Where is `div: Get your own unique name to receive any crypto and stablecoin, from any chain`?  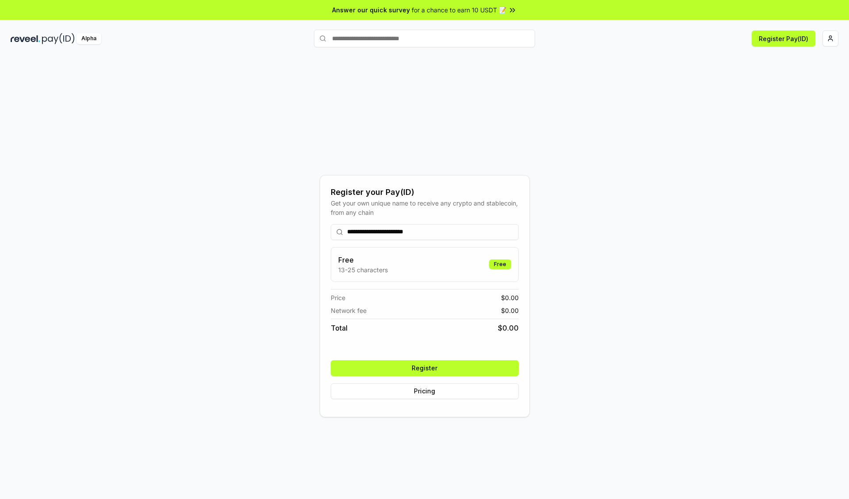 div: Get your own unique name to receive any crypto and stablecoin, from any chain is located at coordinates (425, 208).